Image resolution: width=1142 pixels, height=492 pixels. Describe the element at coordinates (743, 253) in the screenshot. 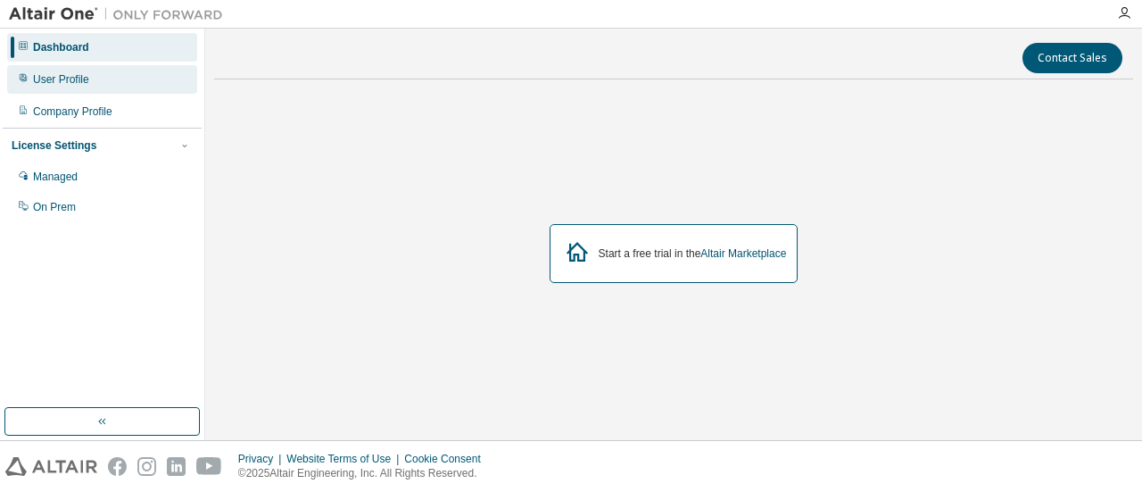

I see `a: Altair Marketplace` at that location.